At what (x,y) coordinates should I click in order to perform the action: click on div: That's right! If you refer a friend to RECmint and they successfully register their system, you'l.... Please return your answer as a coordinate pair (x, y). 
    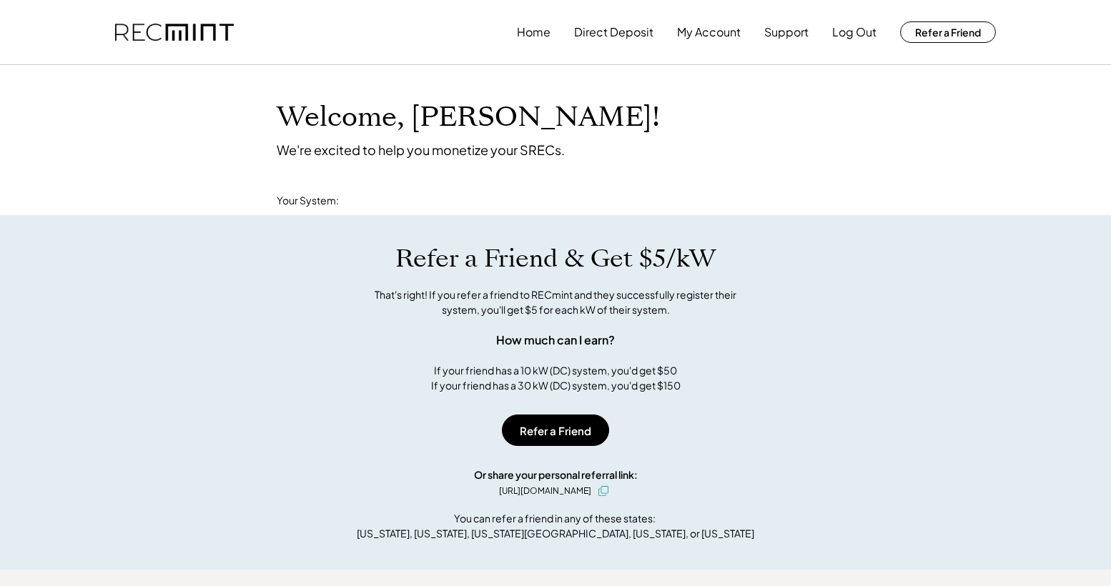
    Looking at the image, I should click on (556, 302).